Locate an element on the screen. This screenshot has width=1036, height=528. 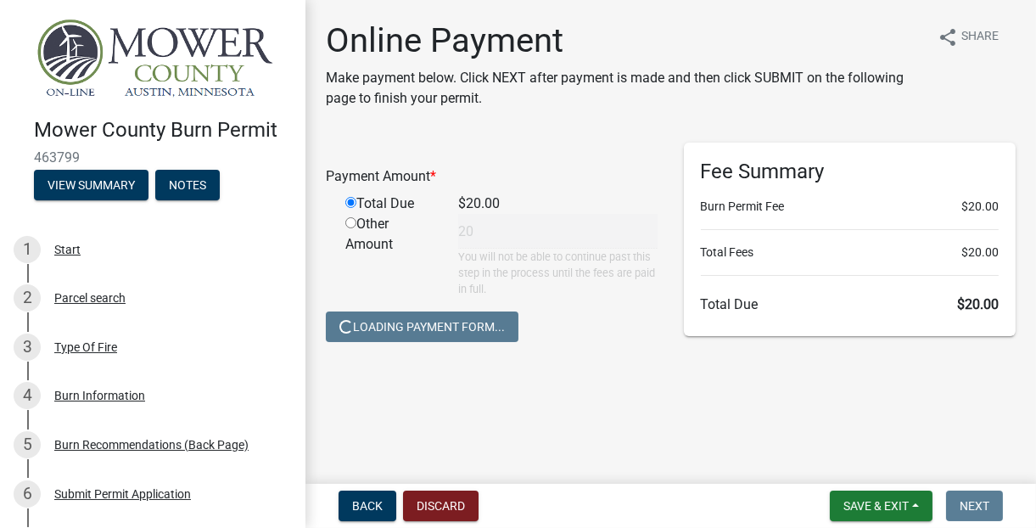
div: 5 is located at coordinates (27, 444).